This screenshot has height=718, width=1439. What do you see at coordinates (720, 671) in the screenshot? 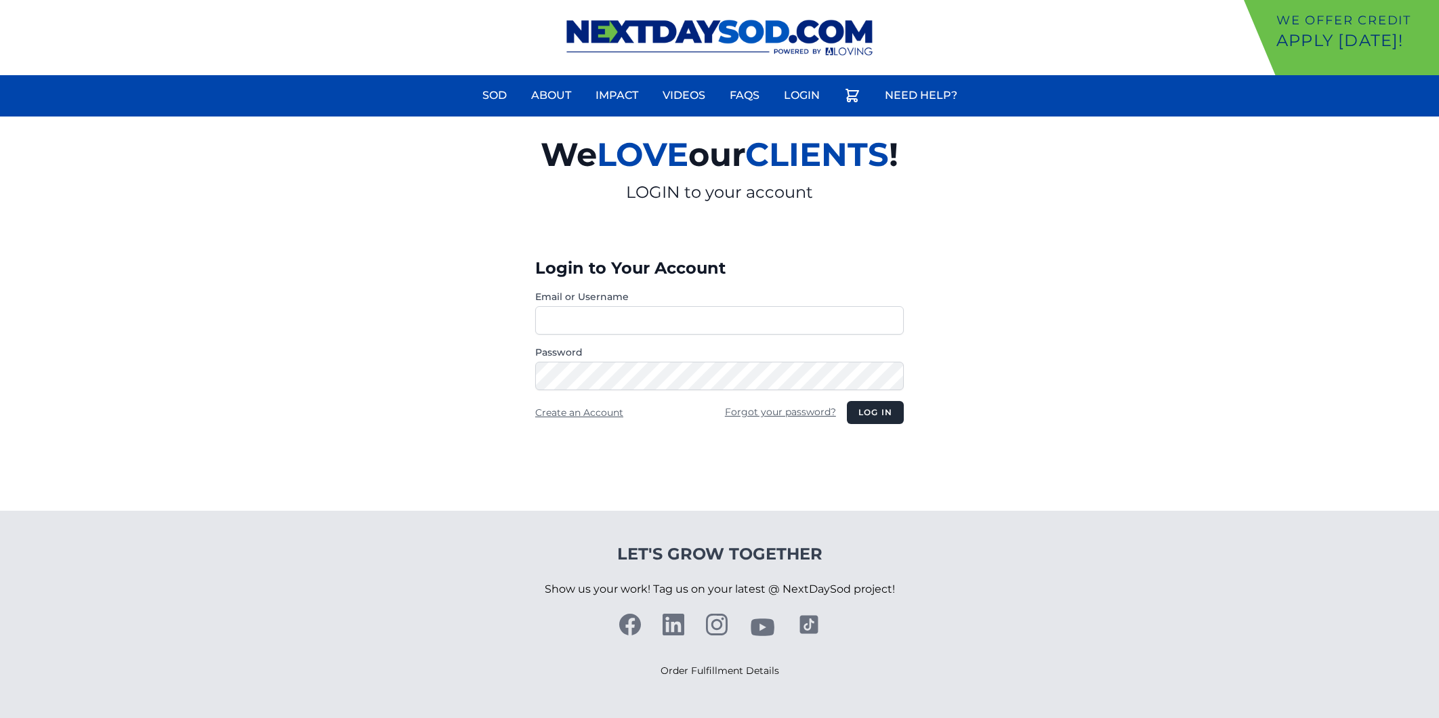
I see `a: Order Fulfillment Details` at bounding box center [720, 671].